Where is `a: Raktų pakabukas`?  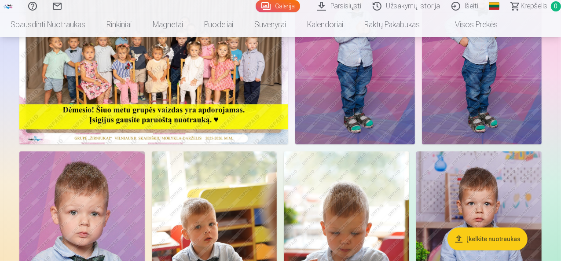 a: Raktų pakabukas is located at coordinates (392, 25).